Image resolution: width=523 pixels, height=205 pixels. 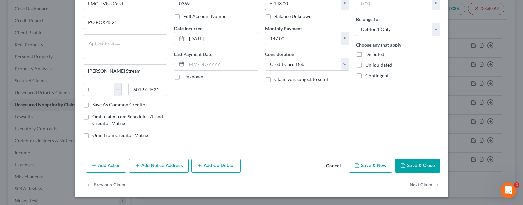 What do you see at coordinates (370, 166) in the screenshot?
I see `button: Save & New` at bounding box center [370, 166].